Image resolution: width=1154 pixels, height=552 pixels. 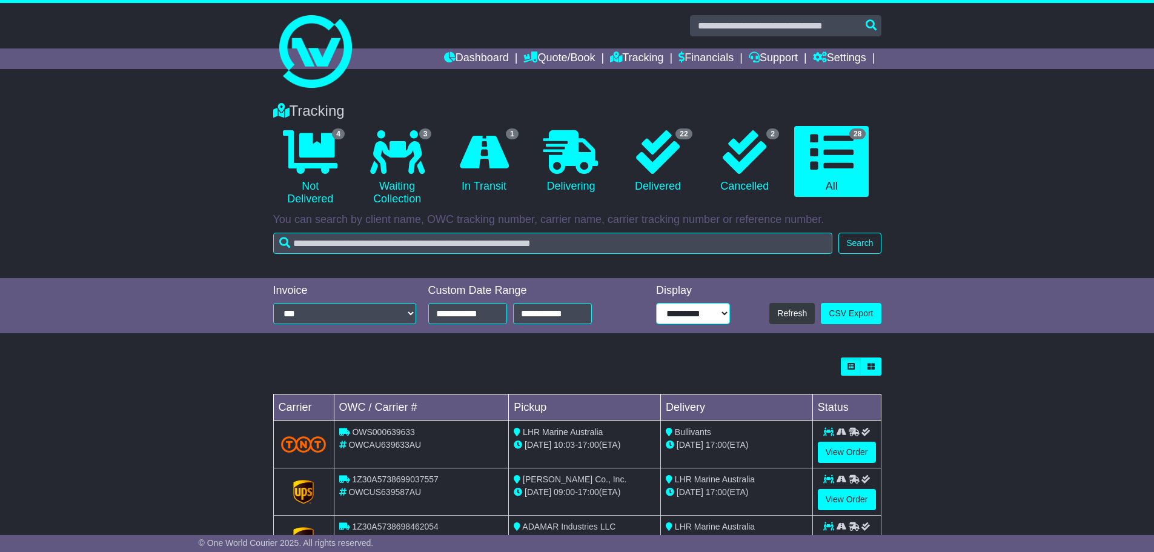 I want to click on span: 4, so click(x=338, y=134).